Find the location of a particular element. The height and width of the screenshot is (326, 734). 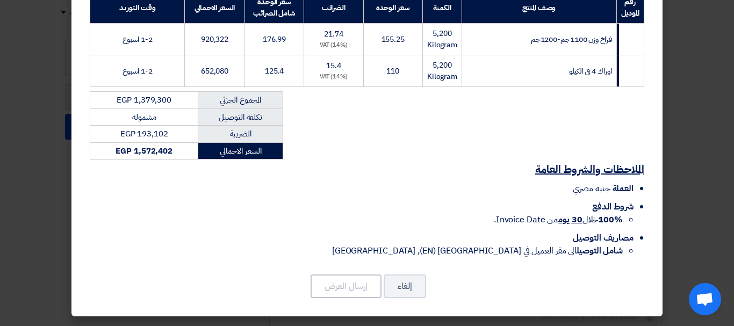

span: خلال من Invoice Date. is located at coordinates (558, 220).